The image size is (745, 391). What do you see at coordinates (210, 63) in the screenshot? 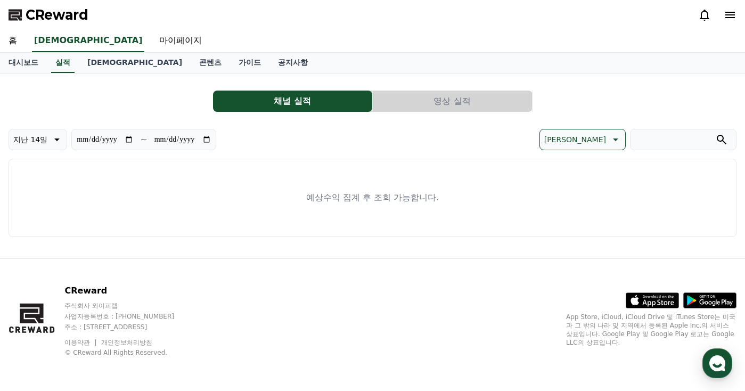
I see `a: 콘텐츠` at bounding box center [210, 63].